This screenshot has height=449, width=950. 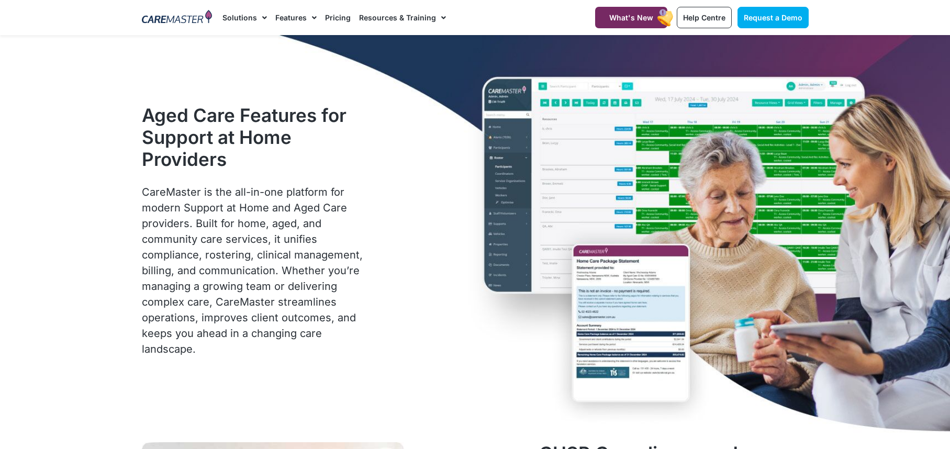 What do you see at coordinates (773, 17) in the screenshot?
I see `span: Request a Demo` at bounding box center [773, 17].